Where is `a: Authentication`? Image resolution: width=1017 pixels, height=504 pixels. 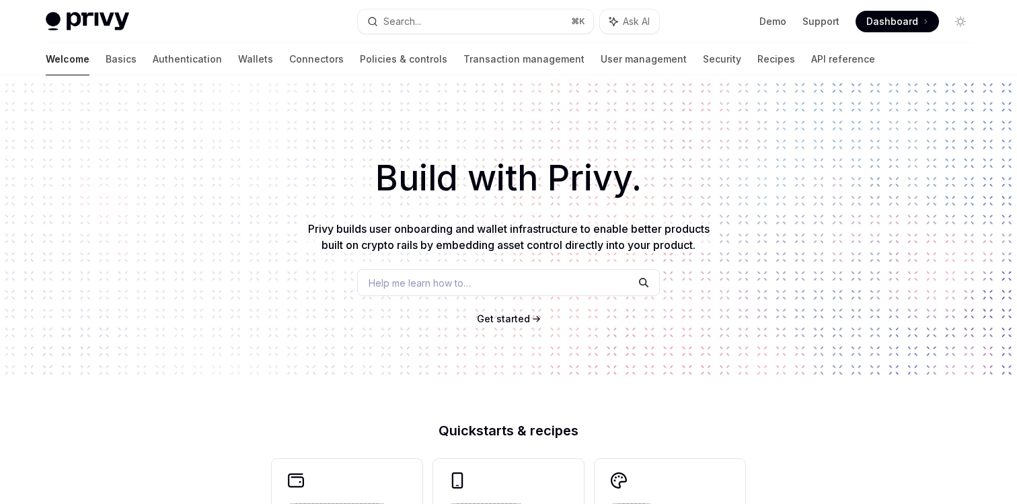 a: Authentication is located at coordinates (187, 59).